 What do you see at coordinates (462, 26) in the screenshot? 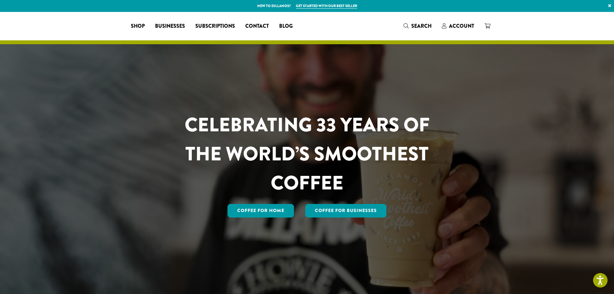
I see `span: Account` at bounding box center [462, 26].